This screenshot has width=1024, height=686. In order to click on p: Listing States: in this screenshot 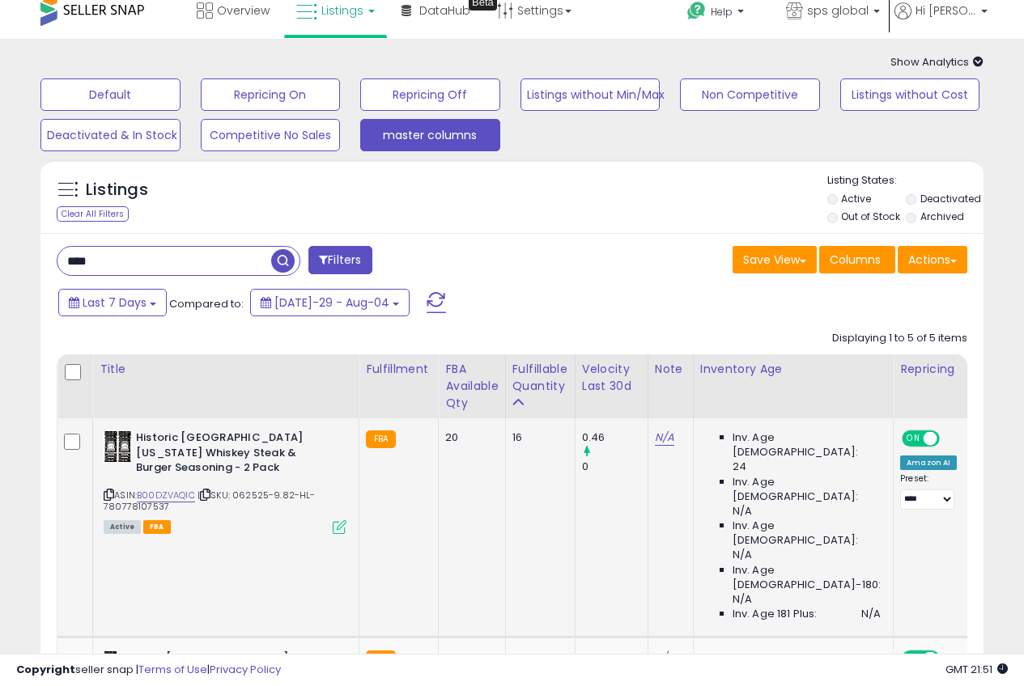, I will do `click(905, 180)`.